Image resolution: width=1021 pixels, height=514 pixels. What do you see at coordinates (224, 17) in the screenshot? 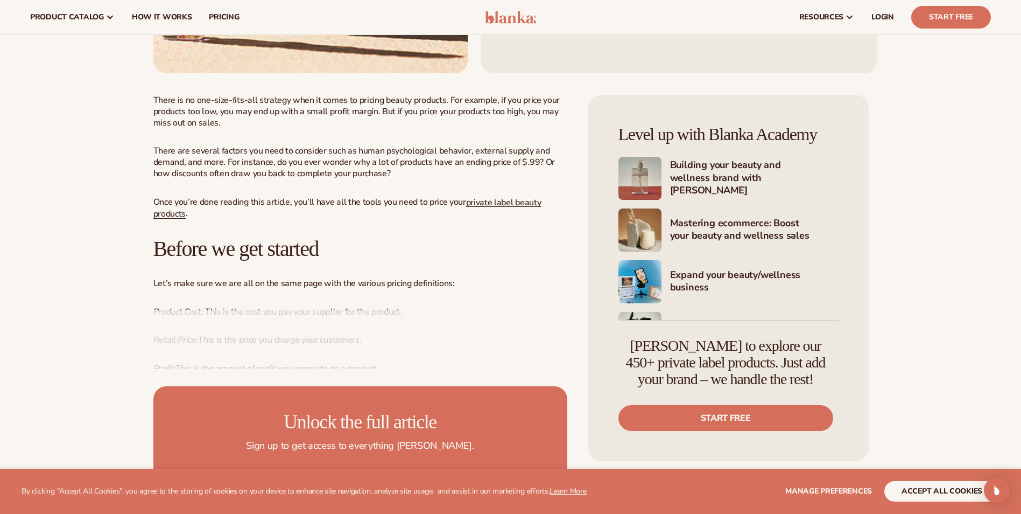
I see `span: pricing` at bounding box center [224, 17].